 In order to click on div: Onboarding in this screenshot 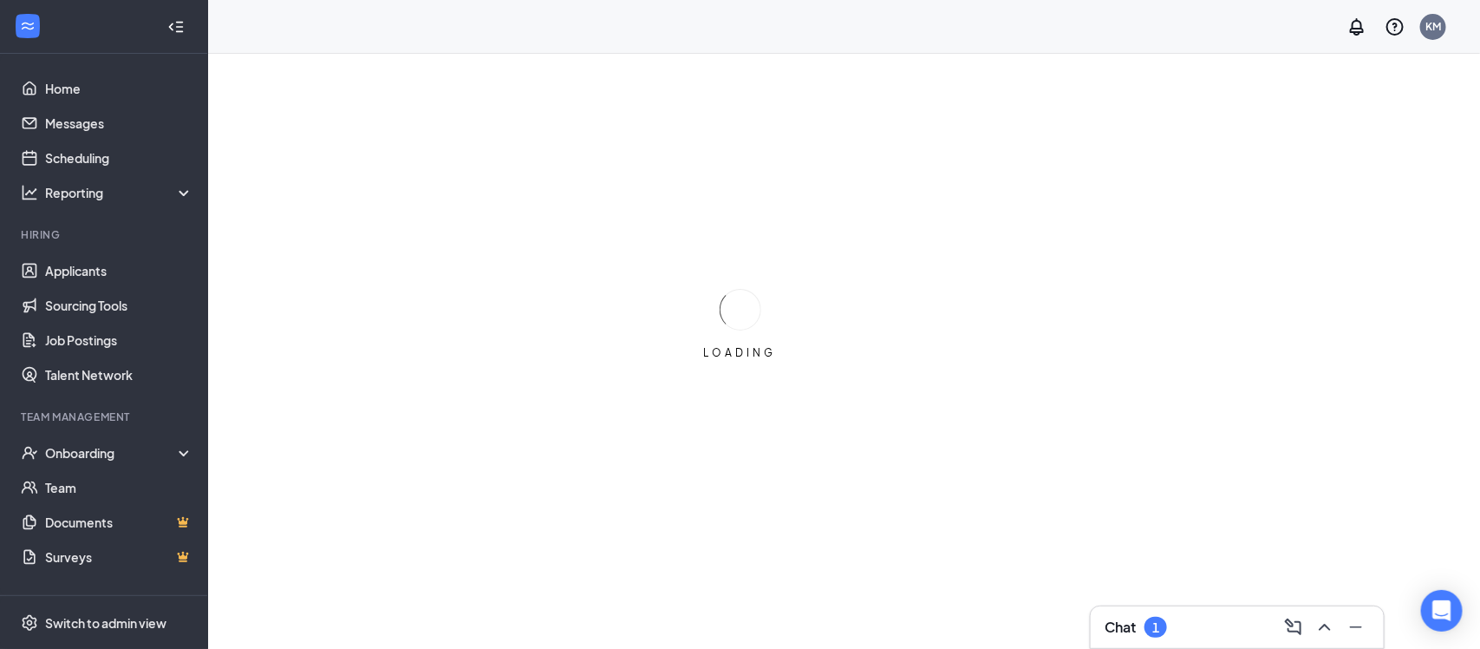, I will do `click(112, 453)`.